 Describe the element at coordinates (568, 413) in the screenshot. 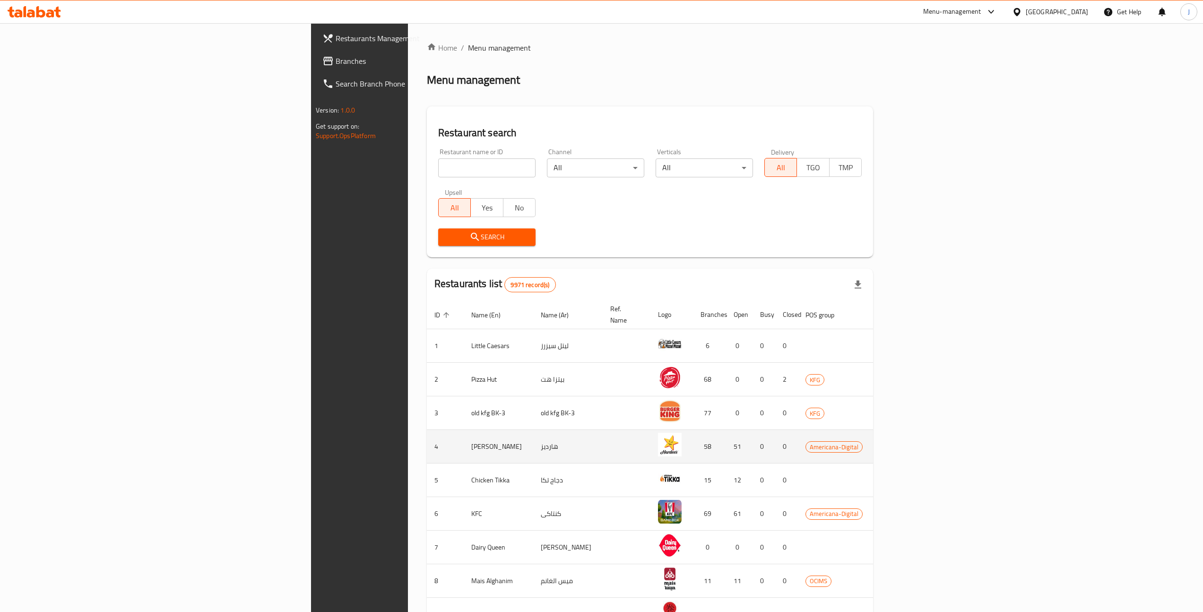

I see `td: old kfg BK-3` at that location.